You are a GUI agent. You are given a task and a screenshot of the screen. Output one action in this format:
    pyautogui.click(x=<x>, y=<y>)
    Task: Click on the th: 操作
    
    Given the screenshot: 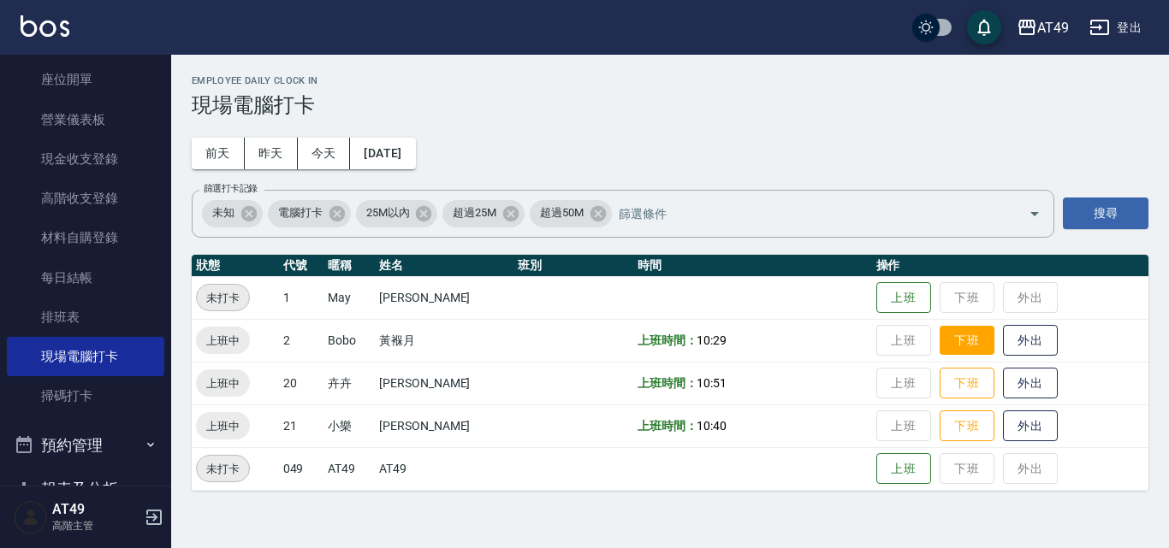 What is the action you would take?
    pyautogui.click(x=1010, y=266)
    